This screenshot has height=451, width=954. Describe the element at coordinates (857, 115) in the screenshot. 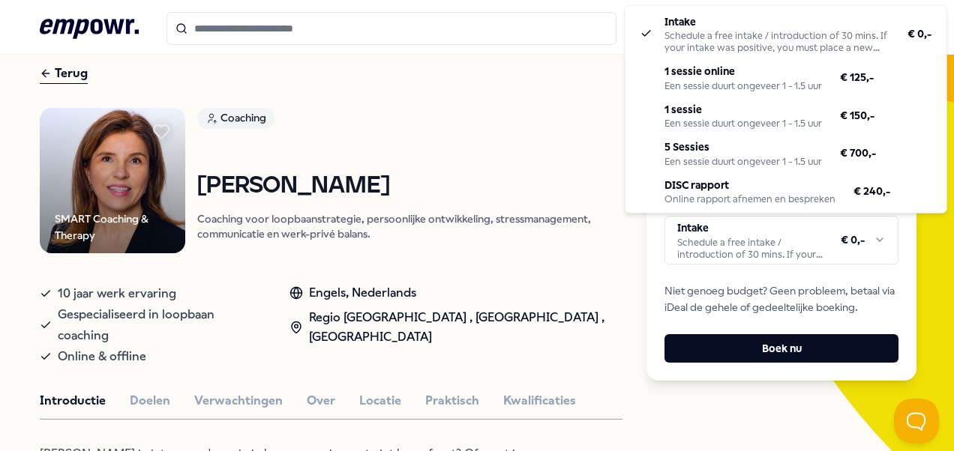

I see `span: € 150,-` at that location.